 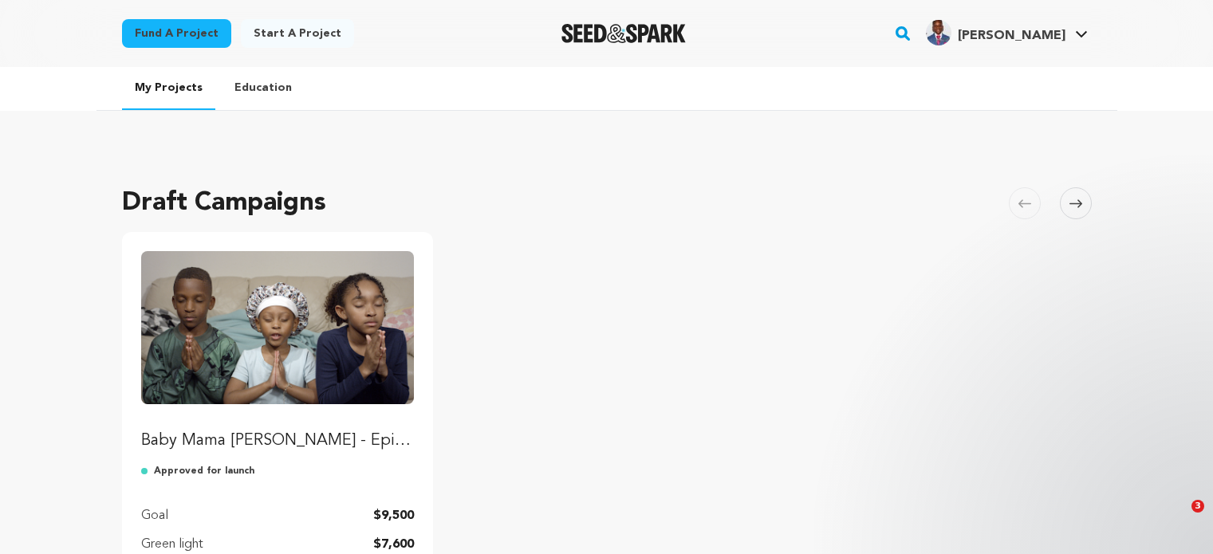 What do you see at coordinates (148, 471) in the screenshot?
I see `img: approved-for-launch.svg` at bounding box center [148, 471].